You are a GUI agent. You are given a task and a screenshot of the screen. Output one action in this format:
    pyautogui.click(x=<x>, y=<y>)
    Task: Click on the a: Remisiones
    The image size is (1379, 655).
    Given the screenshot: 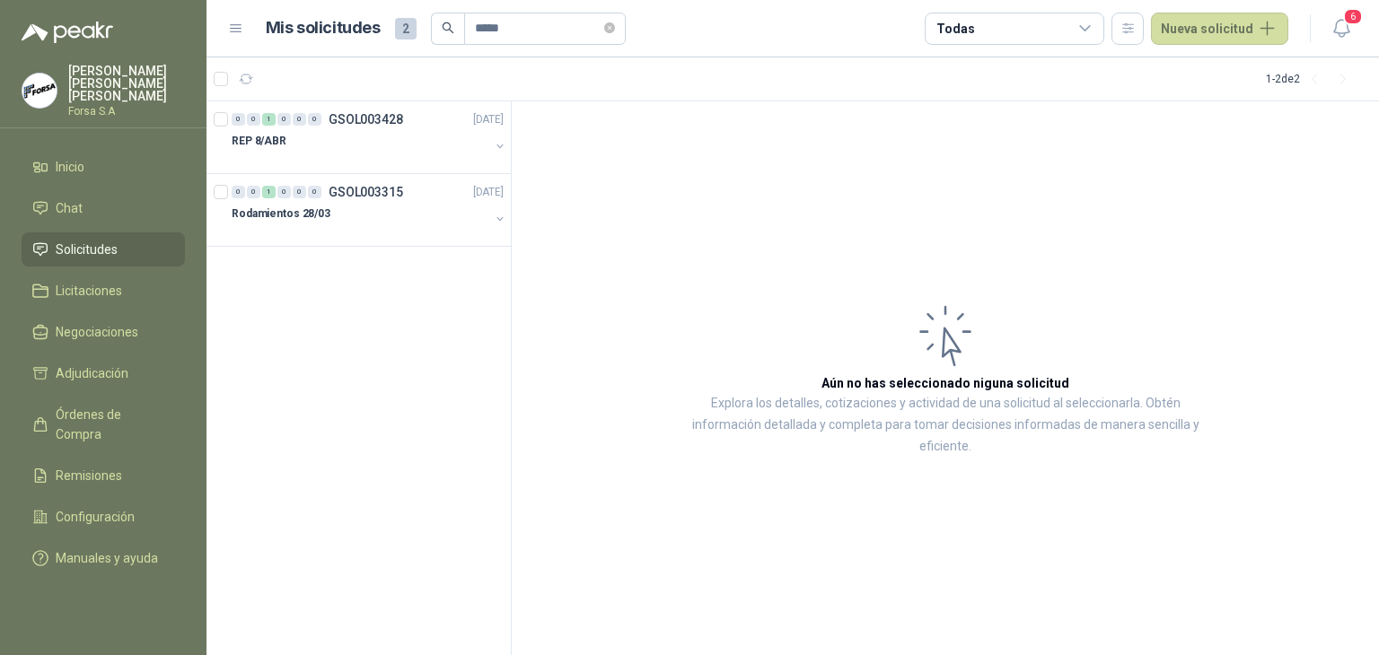 What is the action you would take?
    pyautogui.click(x=103, y=476)
    